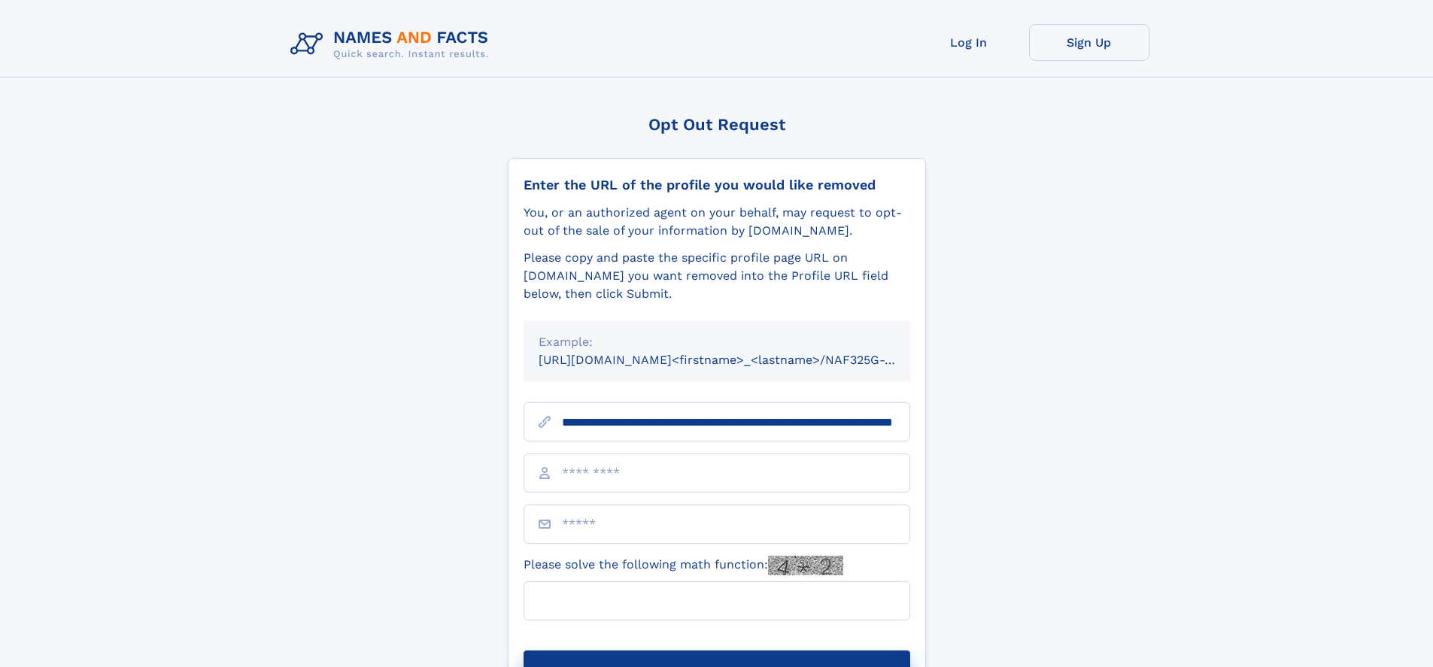 Image resolution: width=1433 pixels, height=667 pixels. Describe the element at coordinates (717, 185) in the screenshot. I see `div: Enter the URL of the profile you would like removed` at that location.